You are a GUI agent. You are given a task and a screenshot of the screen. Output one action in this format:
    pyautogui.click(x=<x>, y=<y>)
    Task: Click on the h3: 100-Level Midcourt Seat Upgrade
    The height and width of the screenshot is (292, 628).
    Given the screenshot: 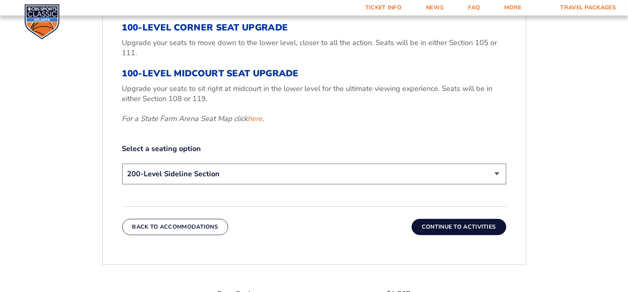 What is the action you would take?
    pyautogui.click(x=314, y=73)
    